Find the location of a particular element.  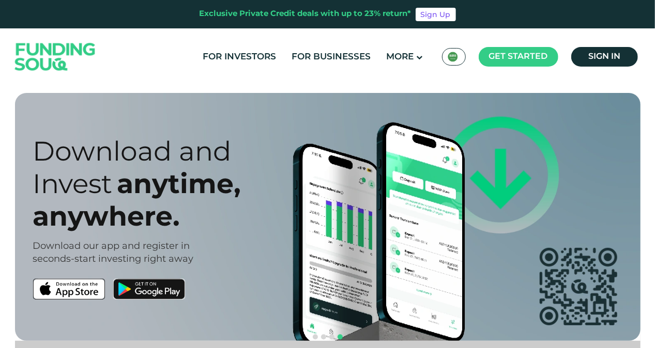

div: seconds-start investing right away is located at coordinates (189, 259).